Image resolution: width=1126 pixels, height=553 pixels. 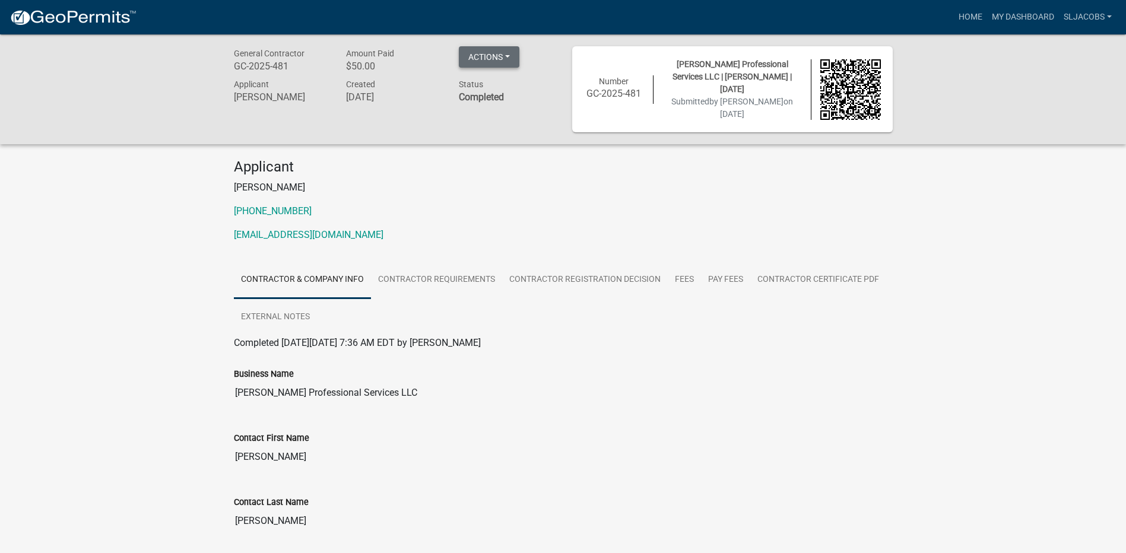 What do you see at coordinates (251, 84) in the screenshot?
I see `span: Applicant` at bounding box center [251, 84].